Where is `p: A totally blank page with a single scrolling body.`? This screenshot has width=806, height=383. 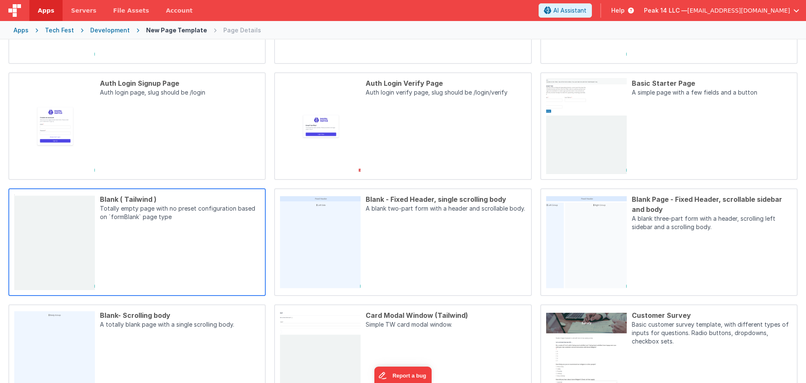 p: A totally blank page with a single scrolling body. is located at coordinates (180, 325).